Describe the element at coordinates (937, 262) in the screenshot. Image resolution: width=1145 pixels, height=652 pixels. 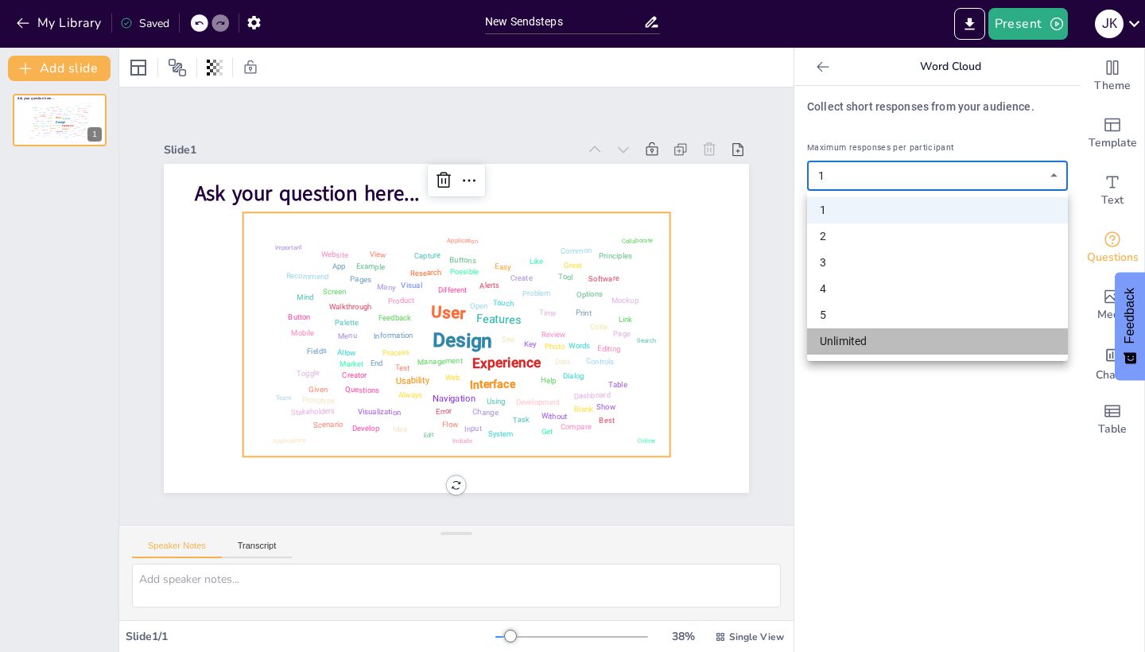
I see `li: 3` at that location.